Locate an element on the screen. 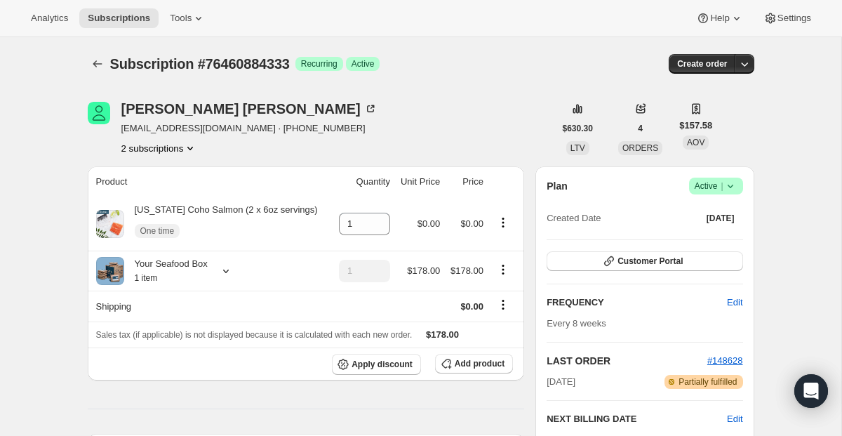 Image resolution: width=842 pixels, height=436 pixels. span: Help is located at coordinates (719, 18).